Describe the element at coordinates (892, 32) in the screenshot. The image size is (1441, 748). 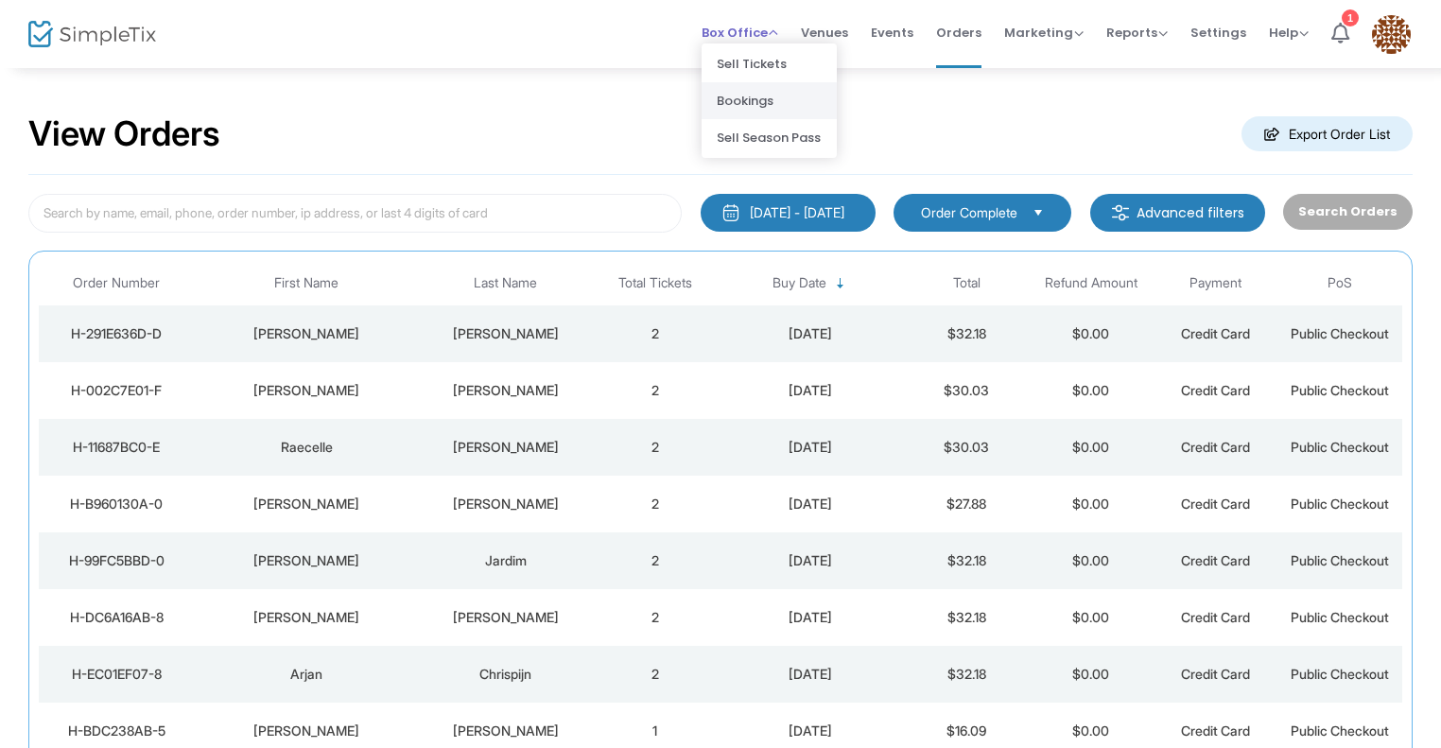
I see `span: Events` at that location.